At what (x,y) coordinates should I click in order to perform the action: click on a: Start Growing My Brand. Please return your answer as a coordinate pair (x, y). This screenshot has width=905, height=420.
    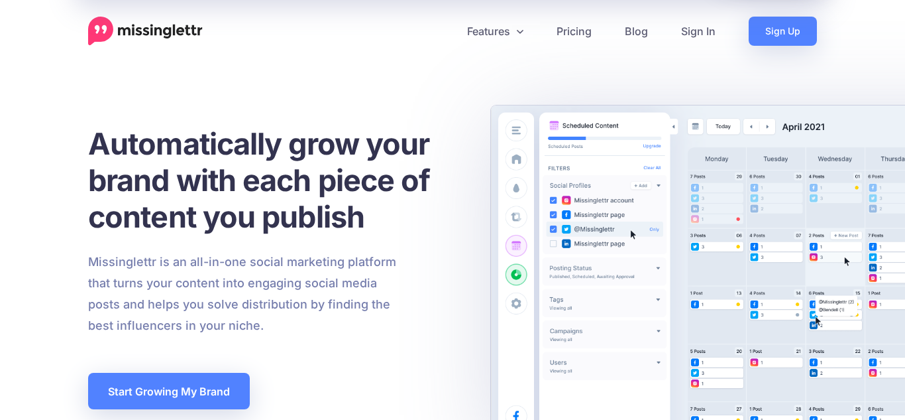
    Looking at the image, I should click on (169, 390).